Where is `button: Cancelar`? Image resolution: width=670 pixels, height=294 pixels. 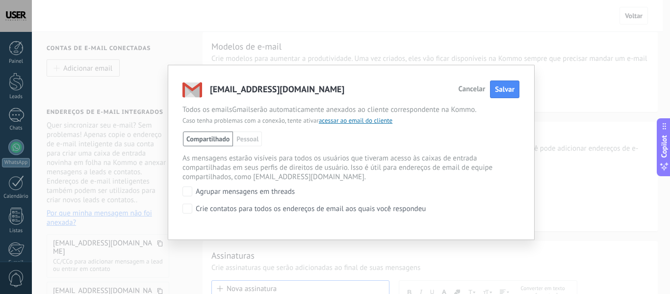
button: Cancelar is located at coordinates (472, 89).